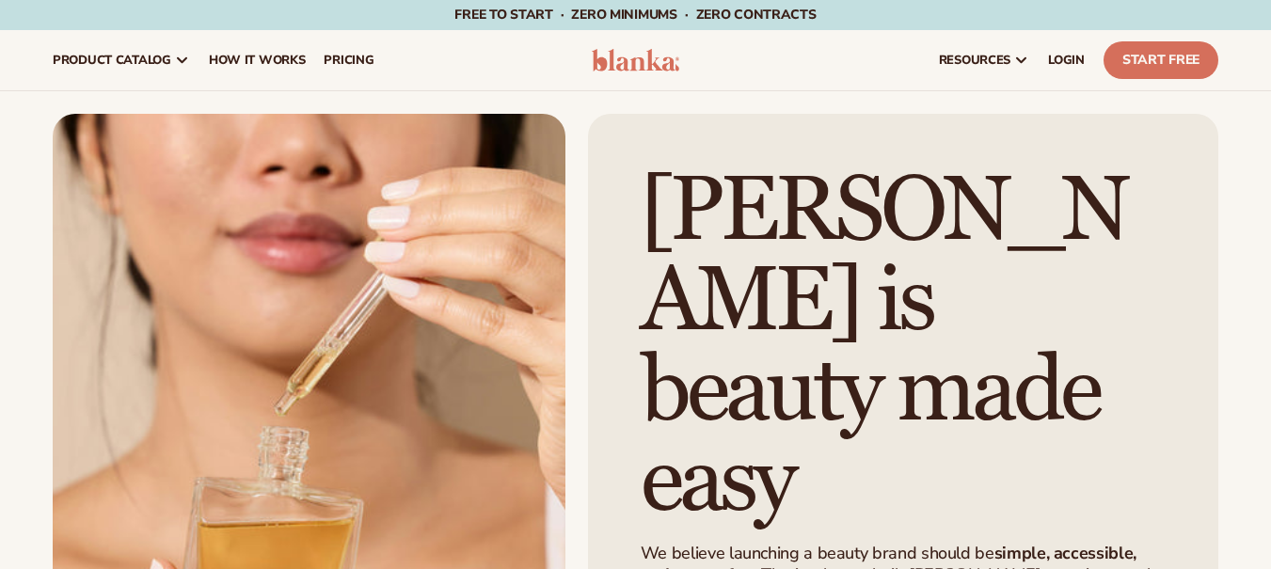  Describe the element at coordinates (121, 60) in the screenshot. I see `a: product catalog` at that location.